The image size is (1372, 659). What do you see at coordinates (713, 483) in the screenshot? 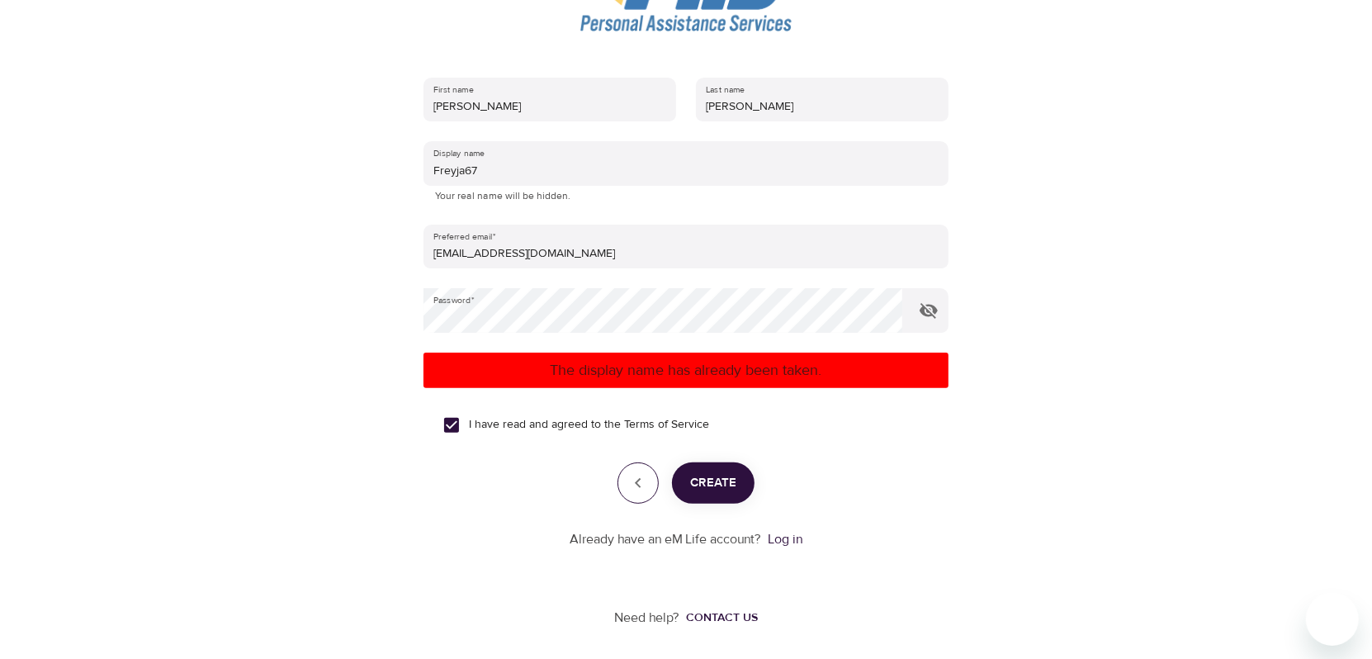
I see `button: Create` at bounding box center [713, 483].